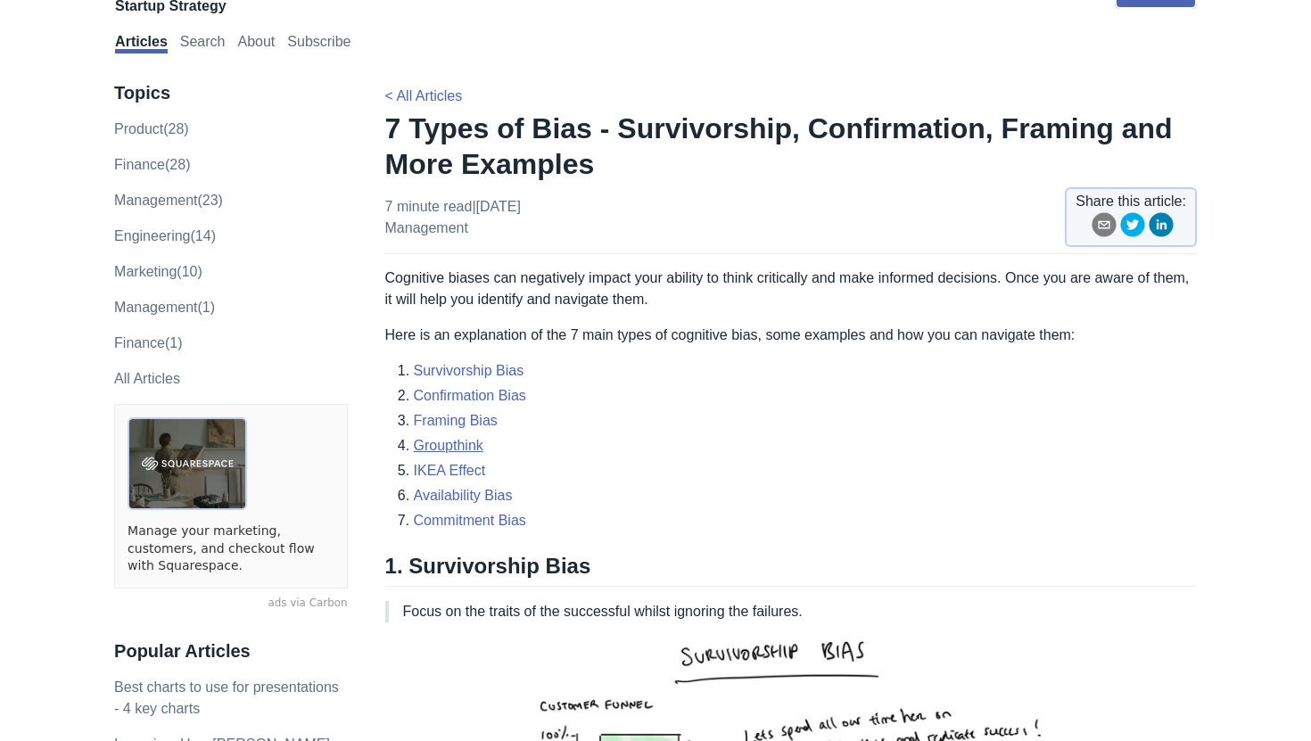 Image resolution: width=1311 pixels, height=741 pixels. I want to click on button: linkedin, so click(1161, 227).